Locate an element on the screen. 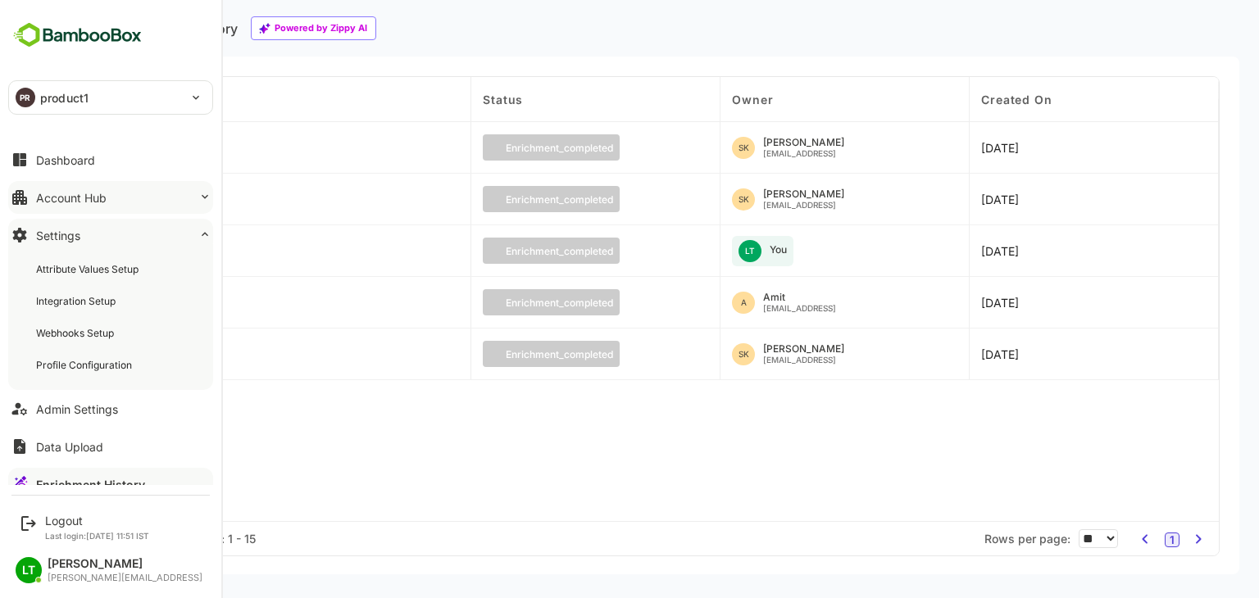  button: 1 is located at coordinates (1172, 540).